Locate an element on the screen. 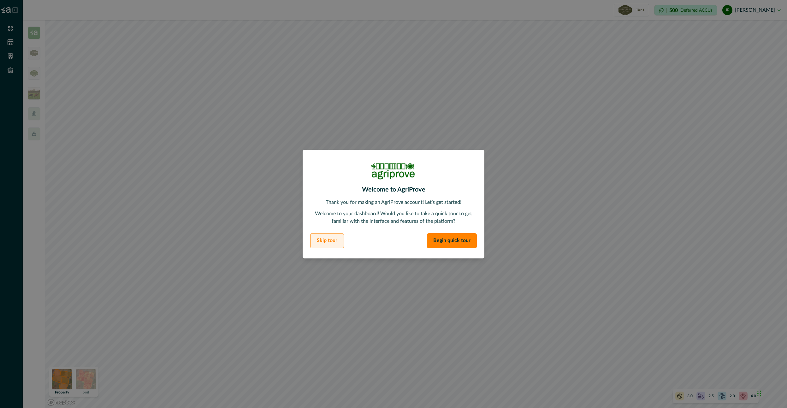 The image size is (787, 408). img: AgriProve logo is located at coordinates (394, 171).